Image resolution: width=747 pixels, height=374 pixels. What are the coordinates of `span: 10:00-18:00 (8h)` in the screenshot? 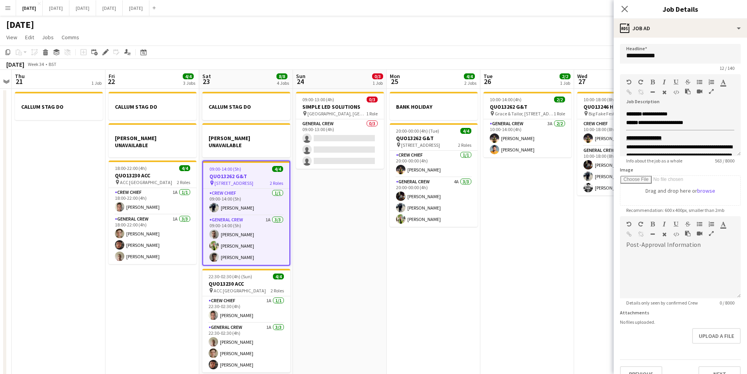 It's located at (599, 99).